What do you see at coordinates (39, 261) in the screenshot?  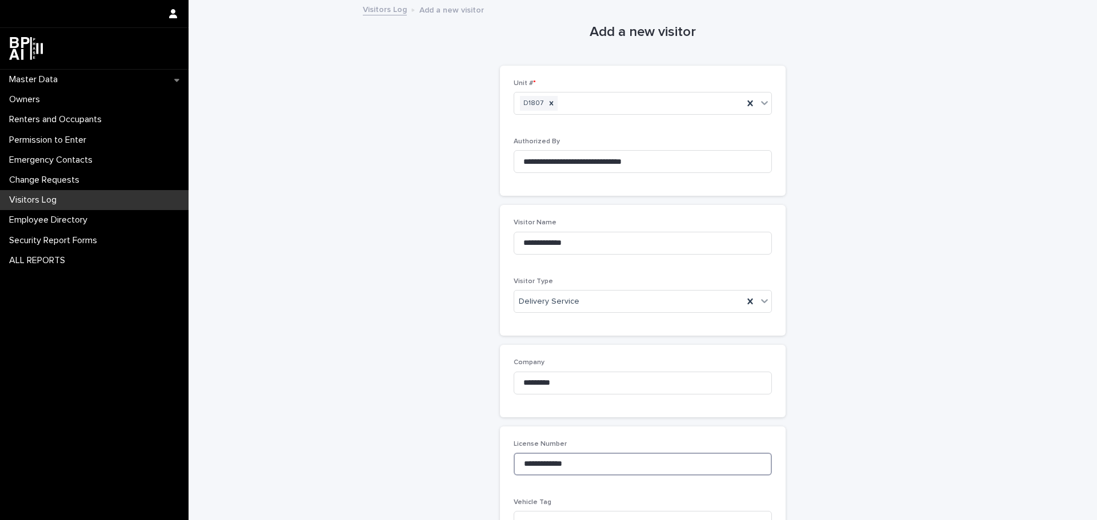 I see `p: ALL REPORTS` at bounding box center [39, 261].